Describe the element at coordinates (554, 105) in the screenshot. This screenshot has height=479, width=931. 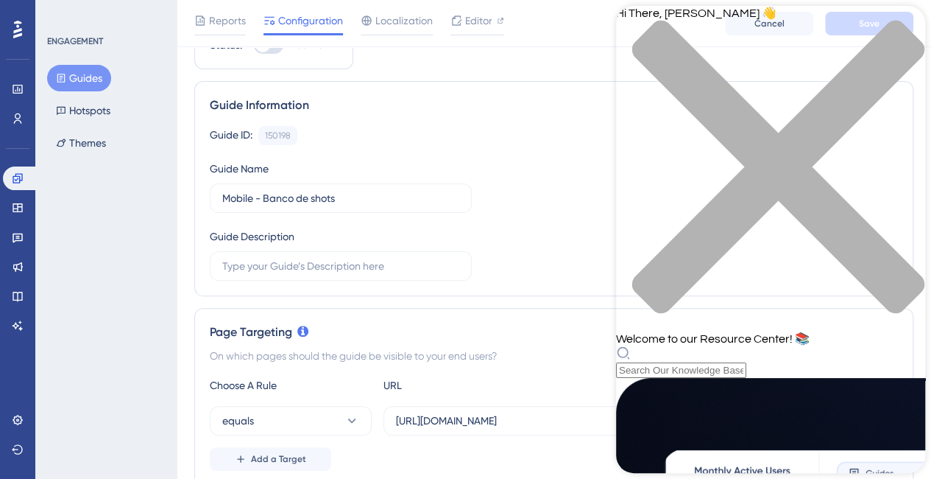
I see `div: Guide Information` at that location.